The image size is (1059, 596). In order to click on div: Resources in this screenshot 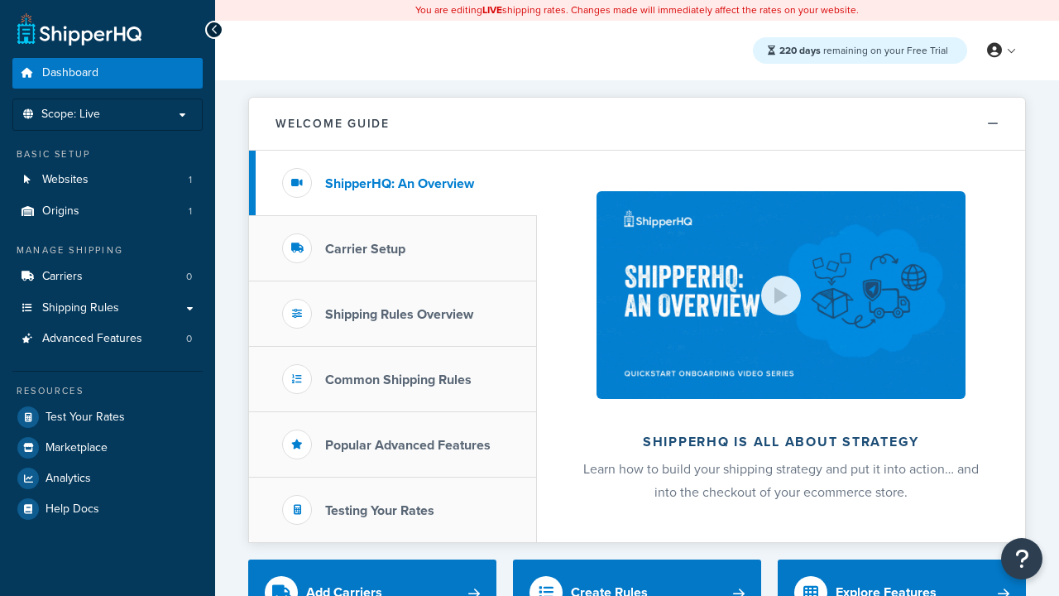, I will do `click(108, 391)`.